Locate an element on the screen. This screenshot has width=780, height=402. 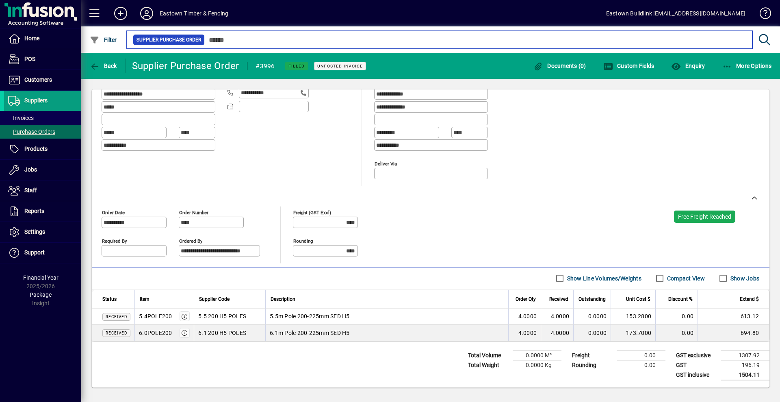
span: Jobs is located at coordinates (30, 169).